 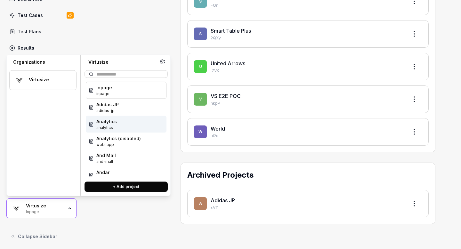 What do you see at coordinates (306, 38) in the screenshot?
I see `p: 2QXy` at bounding box center [306, 38].